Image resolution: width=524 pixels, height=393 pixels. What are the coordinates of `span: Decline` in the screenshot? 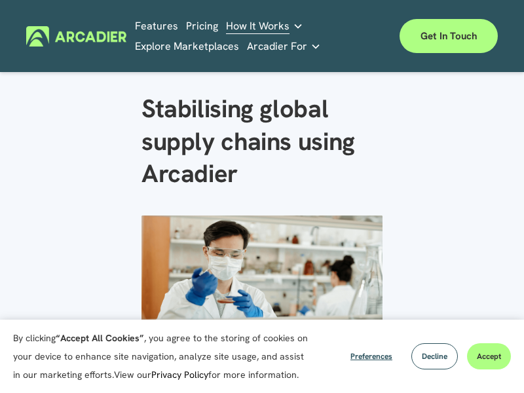 It's located at (434, 357).